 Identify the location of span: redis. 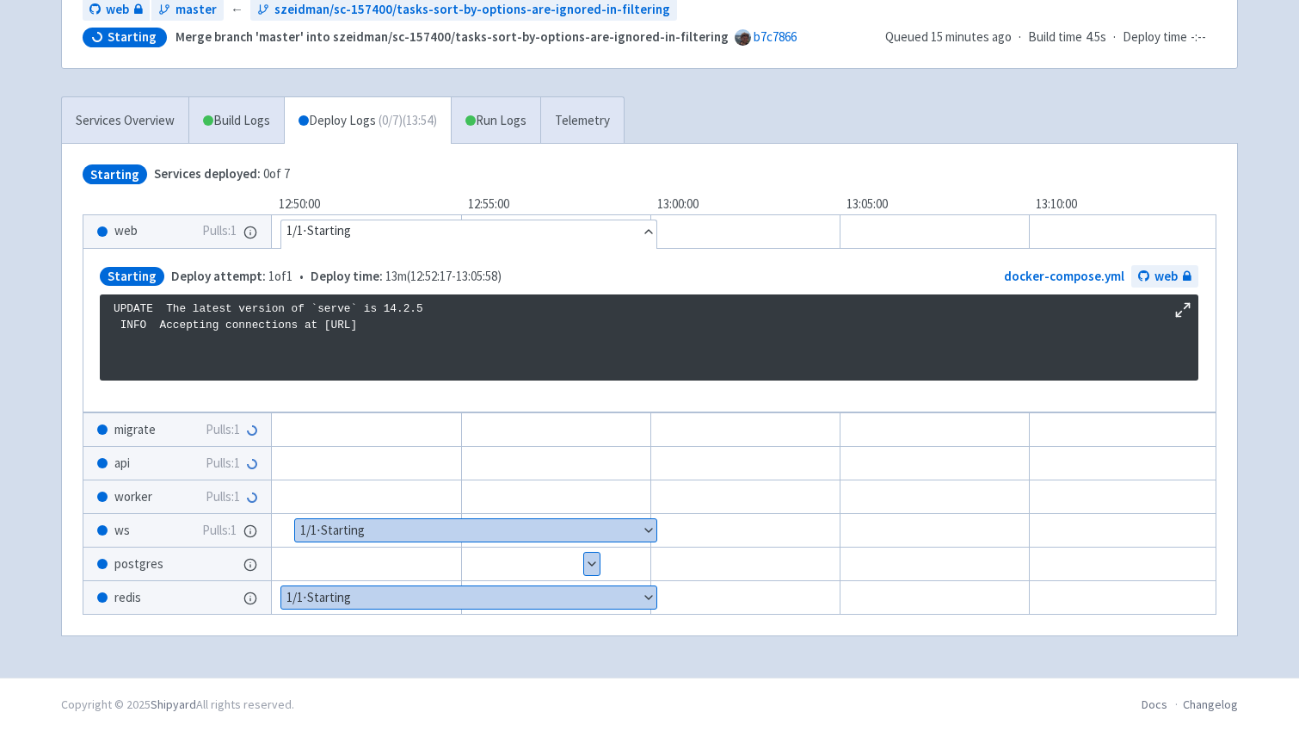
(127, 597).